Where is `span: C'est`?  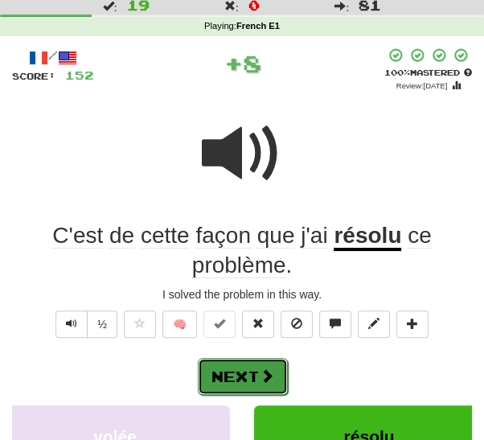
span: C'est is located at coordinates (77, 236).